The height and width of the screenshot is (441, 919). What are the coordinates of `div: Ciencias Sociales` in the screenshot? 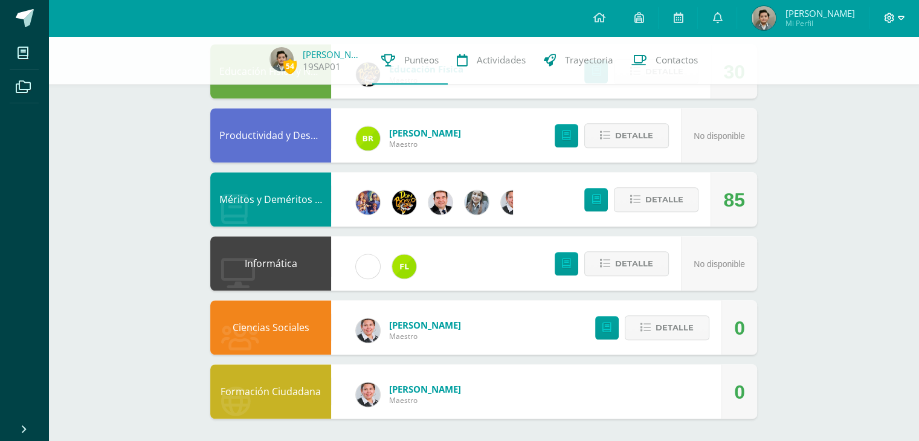 It's located at (271, 328).